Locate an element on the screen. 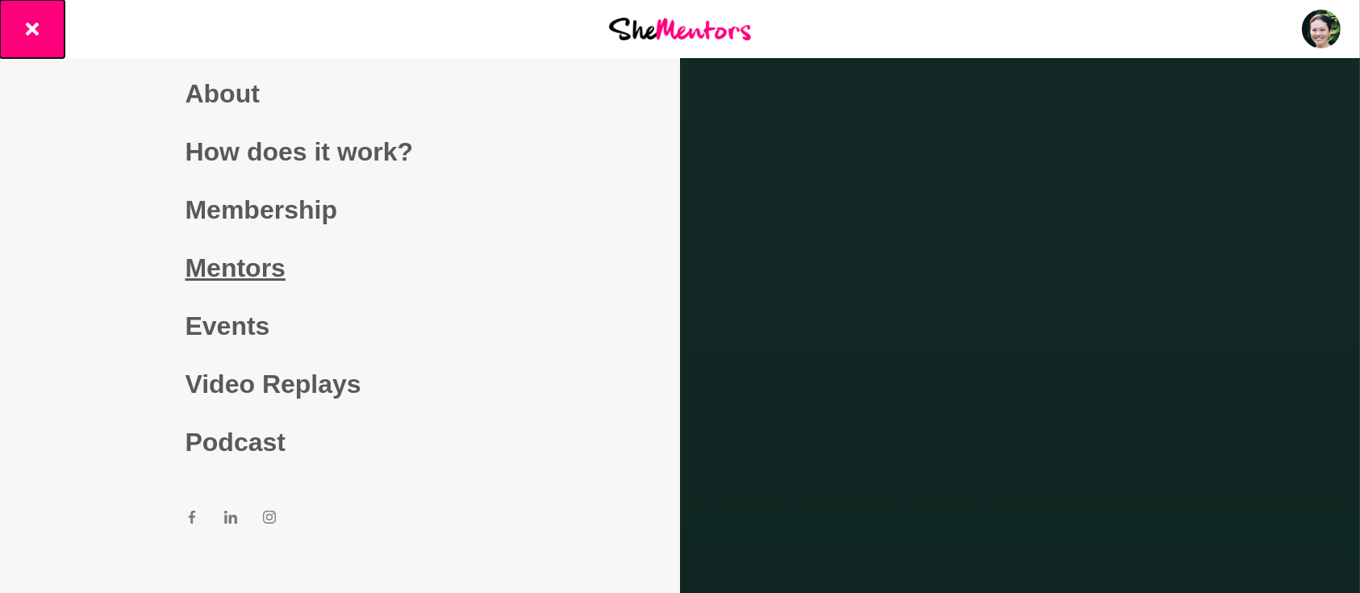  a: Podcast is located at coordinates (340, 442).